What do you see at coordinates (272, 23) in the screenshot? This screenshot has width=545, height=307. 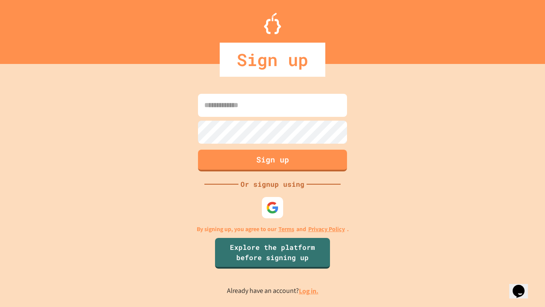 I see `img: Logo.svg` at bounding box center [272, 23].